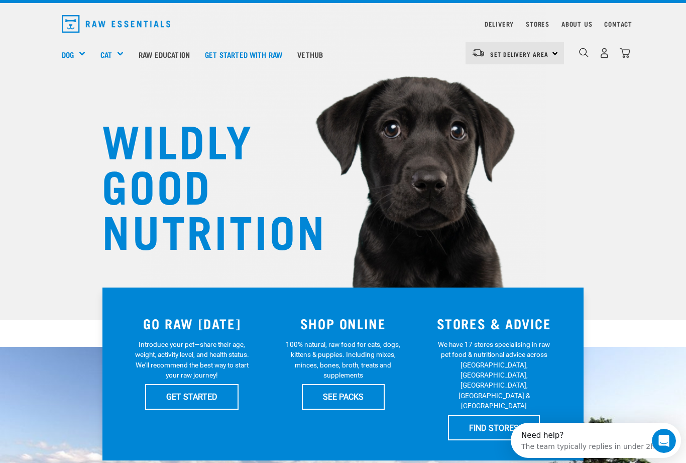 Image resolution: width=686 pixels, height=463 pixels. Describe the element at coordinates (202, 184) in the screenshot. I see `h1: WILDLY GOOD NUTRITION` at that location.